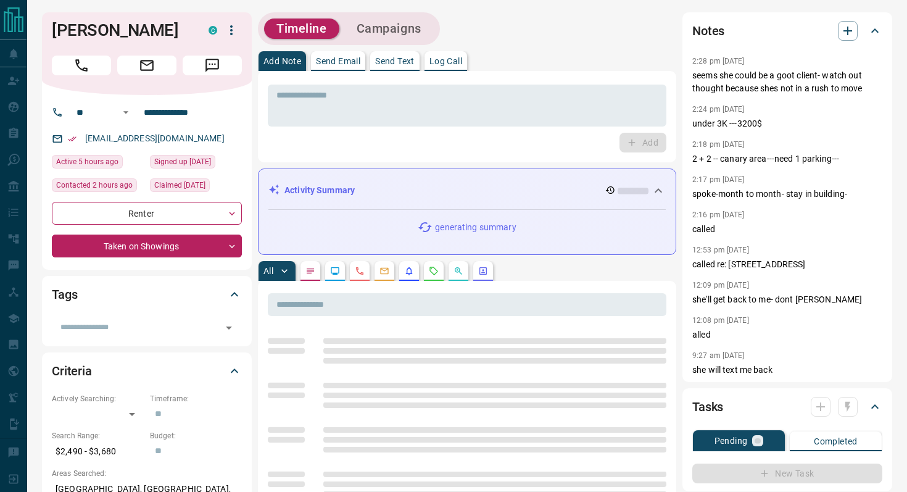  Describe the element at coordinates (196, 164) in the screenshot. I see `div: Mon Jun 03 2019` at that location.